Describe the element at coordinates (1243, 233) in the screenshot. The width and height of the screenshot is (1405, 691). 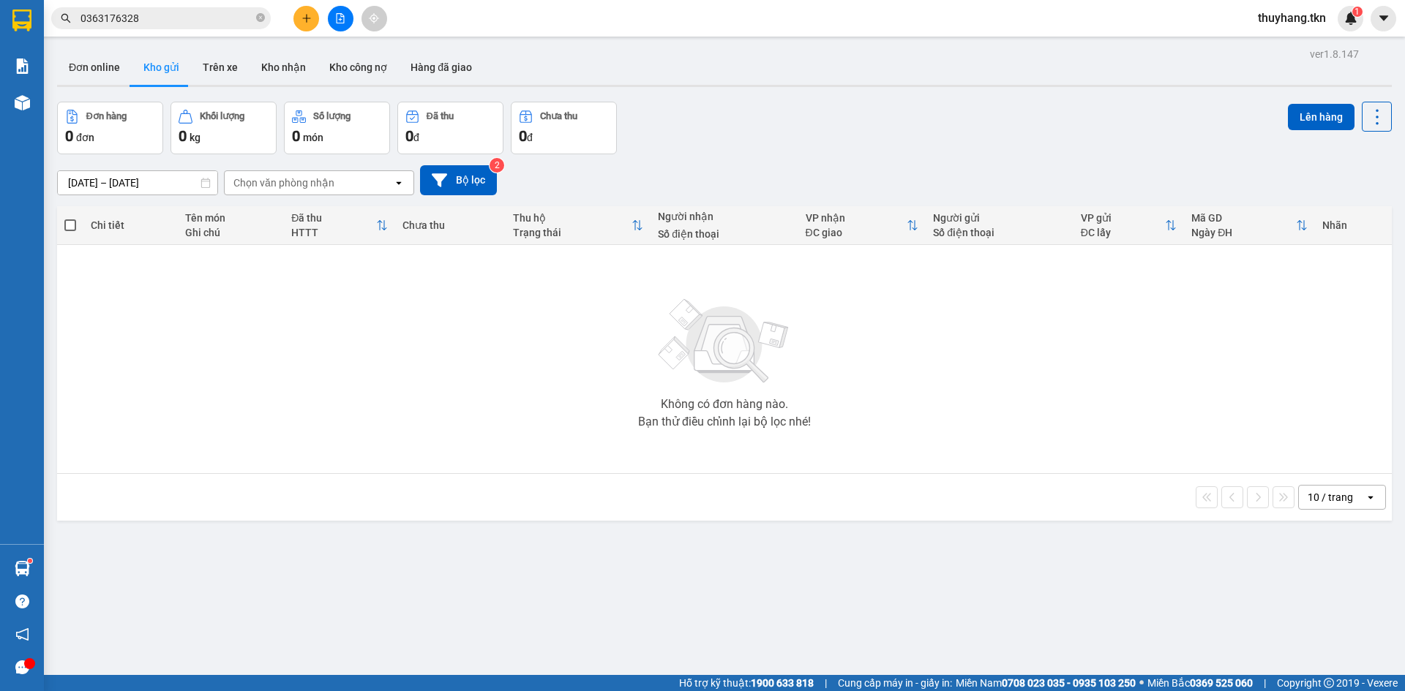
I see `div: Ngày ĐH` at that location.